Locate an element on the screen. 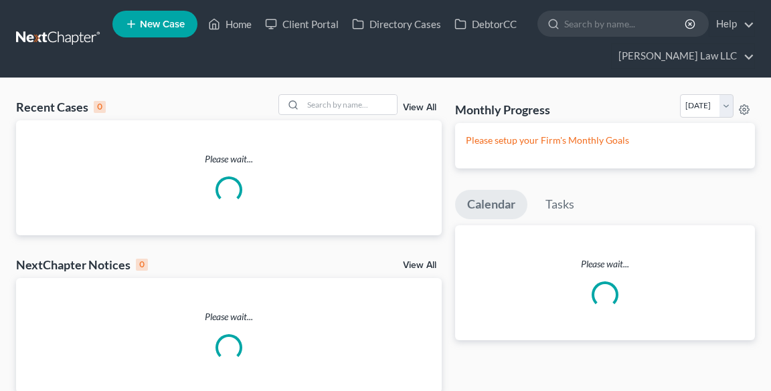  a: Directory Cases is located at coordinates (396, 24).